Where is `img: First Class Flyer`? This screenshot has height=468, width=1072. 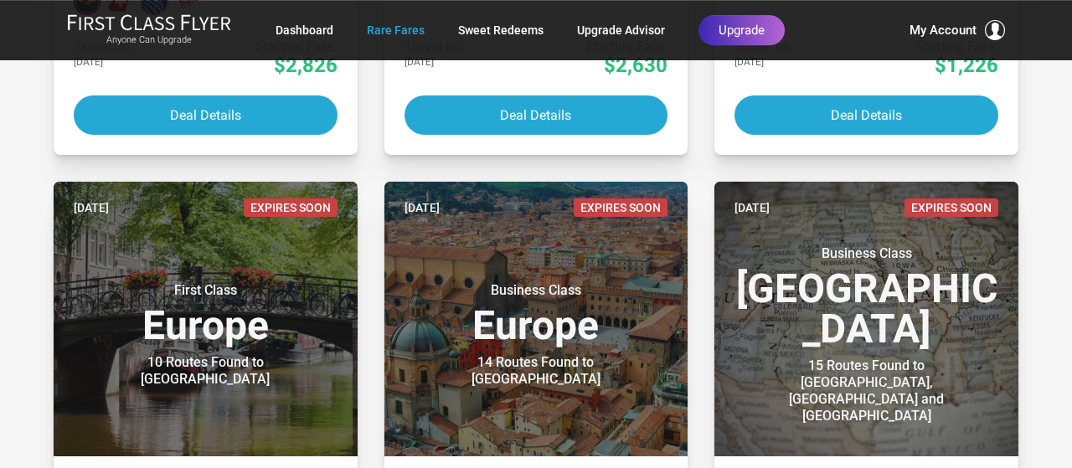 img: First Class Flyer is located at coordinates (149, 22).